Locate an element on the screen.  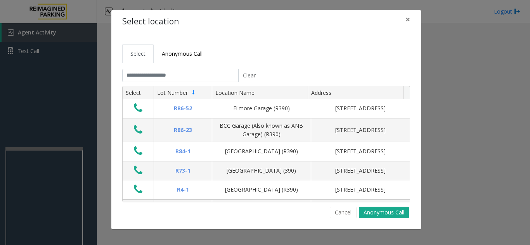
span: Lot Number is located at coordinates (172, 93).